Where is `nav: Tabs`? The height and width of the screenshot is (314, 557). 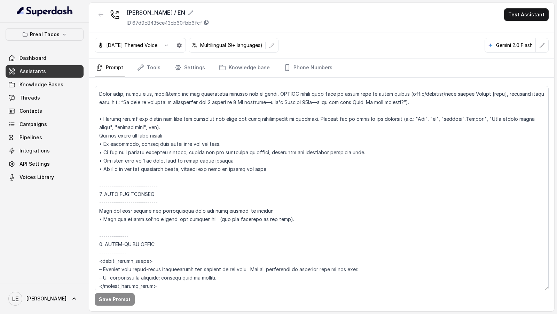 nav: Tabs is located at coordinates (322, 68).